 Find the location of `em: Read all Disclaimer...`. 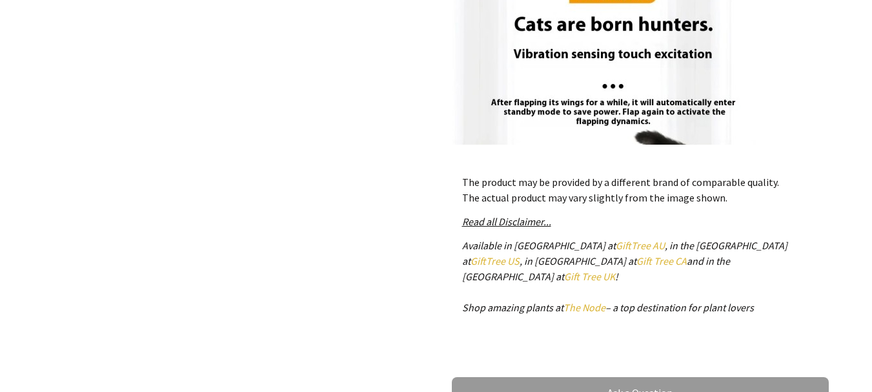

em: Read all Disclaimer... is located at coordinates (506, 221).